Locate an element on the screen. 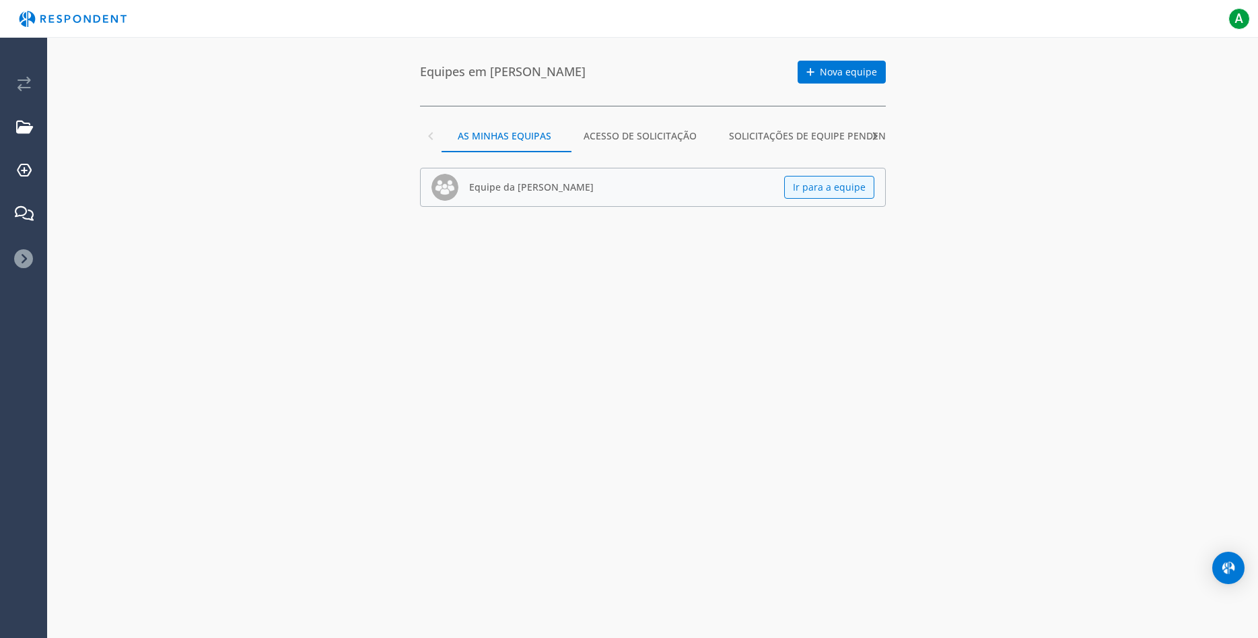 The height and width of the screenshot is (638, 1258). md-prev-button: Página anterior is located at coordinates (431, 136).